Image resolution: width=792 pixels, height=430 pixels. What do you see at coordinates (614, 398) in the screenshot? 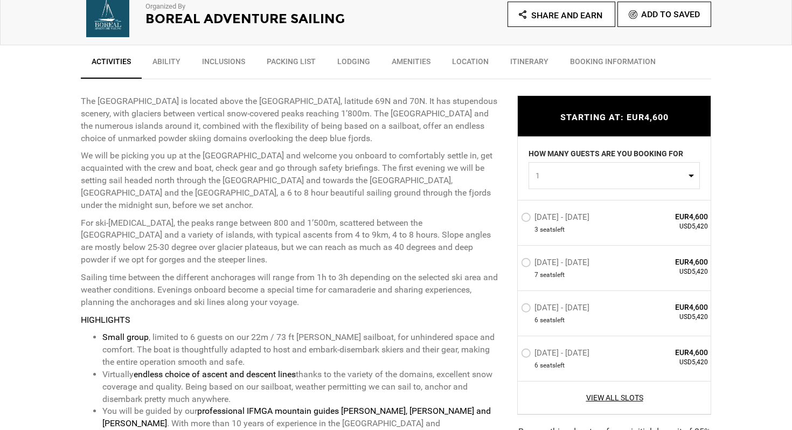
I see `a: View All Slots` at bounding box center [614, 398].